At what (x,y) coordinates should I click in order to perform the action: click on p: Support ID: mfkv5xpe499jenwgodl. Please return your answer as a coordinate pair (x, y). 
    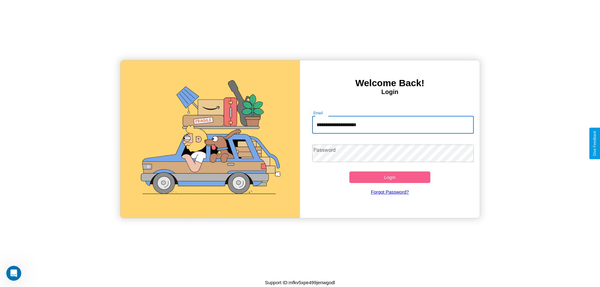
    Looking at the image, I should click on (300, 283).